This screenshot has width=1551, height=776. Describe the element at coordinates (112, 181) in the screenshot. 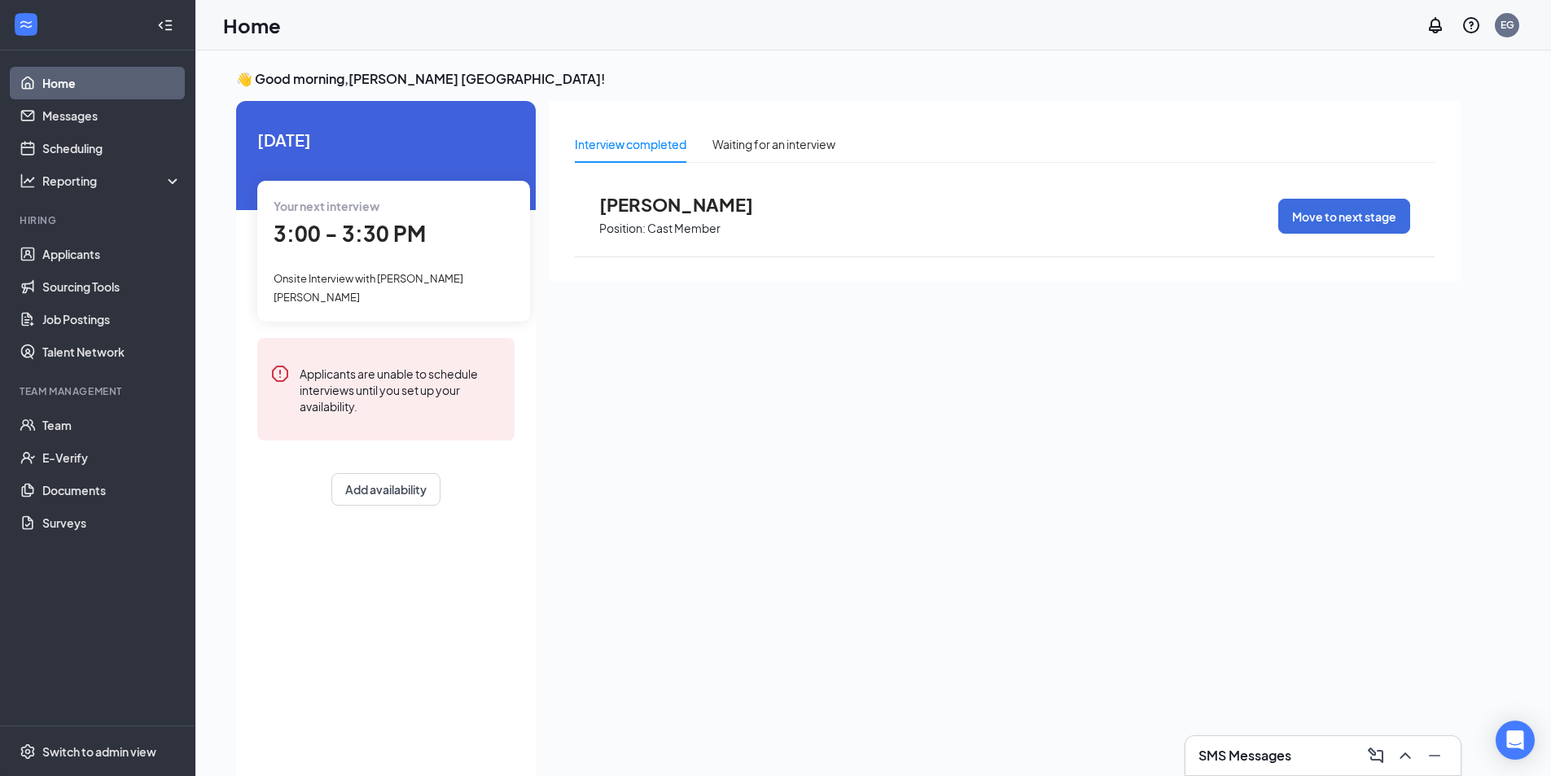

I see `div: Reporting` at that location.